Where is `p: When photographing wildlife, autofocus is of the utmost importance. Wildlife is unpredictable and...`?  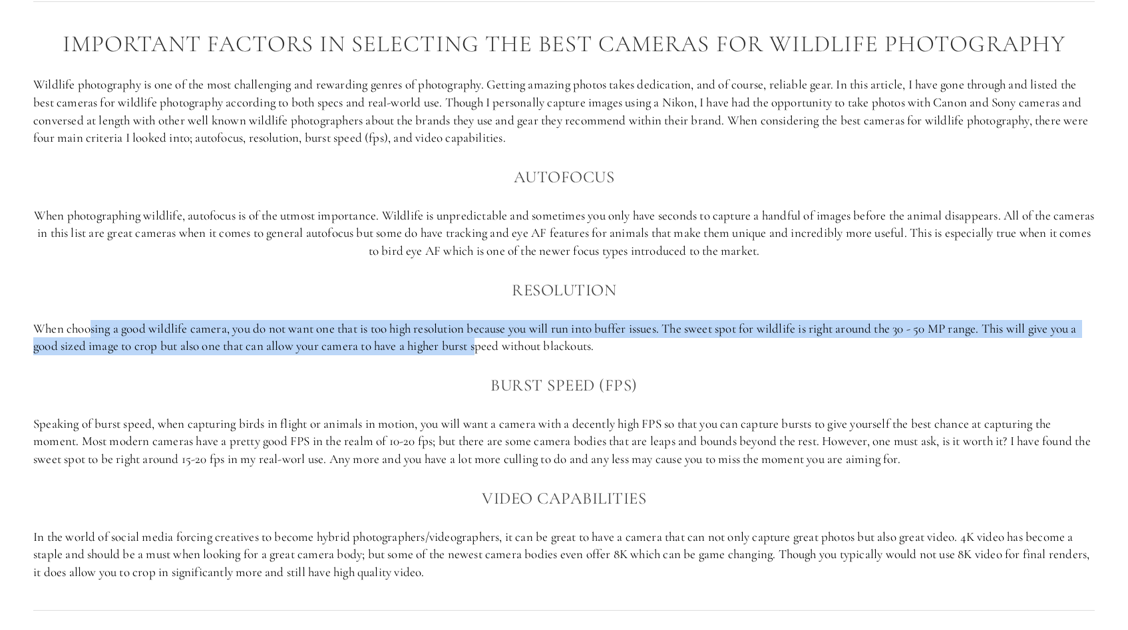
p: When photographing wildlife, autofocus is of the utmost importance. Wildlife is unpredictable and... is located at coordinates (564, 234).